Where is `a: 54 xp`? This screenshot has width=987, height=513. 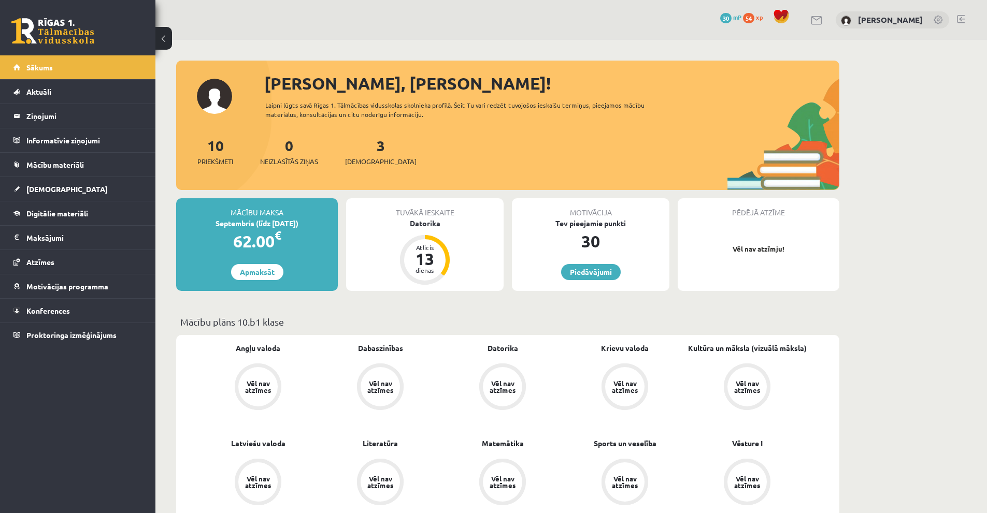 a: 54 xp is located at coordinates (755, 17).